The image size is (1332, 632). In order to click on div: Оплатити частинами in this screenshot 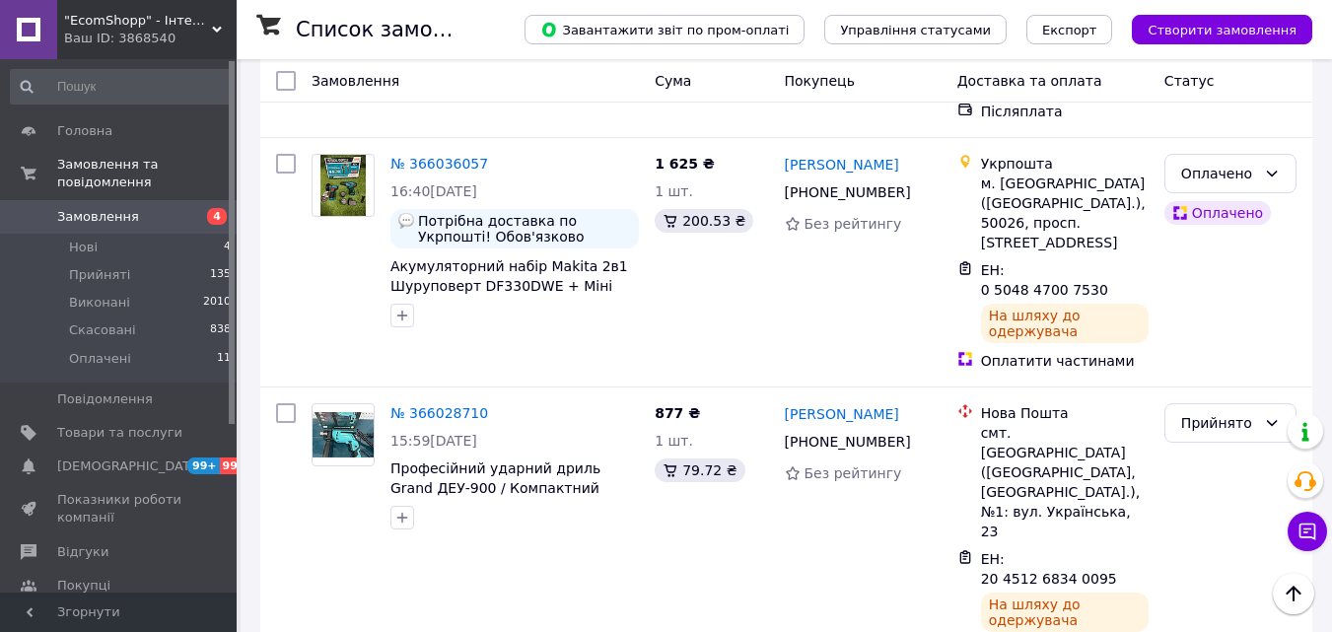, I will do `click(1065, 361)`.